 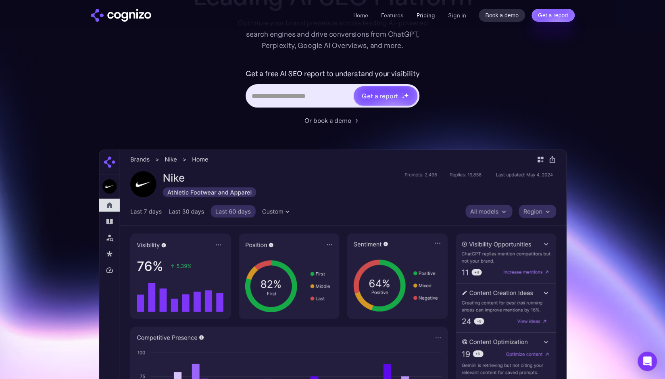 I want to click on a: Sign in, so click(x=456, y=15).